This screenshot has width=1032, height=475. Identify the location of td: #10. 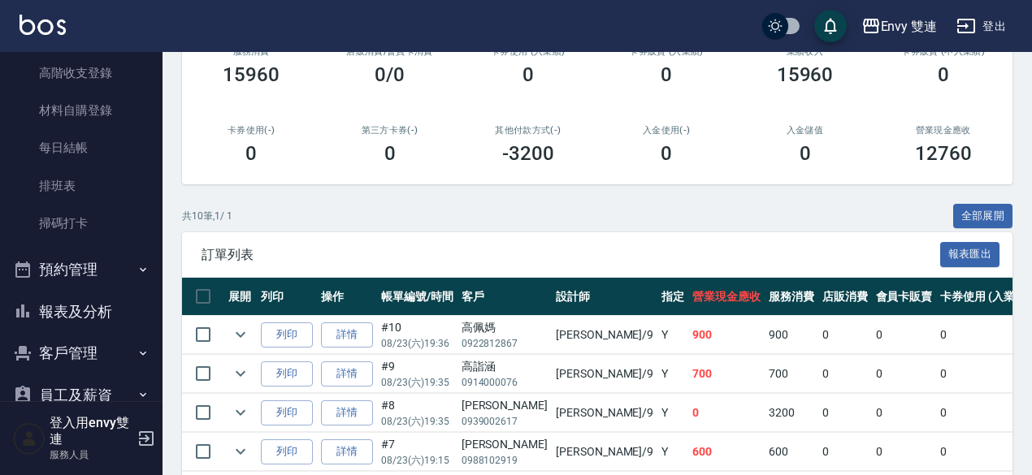
(417, 335).